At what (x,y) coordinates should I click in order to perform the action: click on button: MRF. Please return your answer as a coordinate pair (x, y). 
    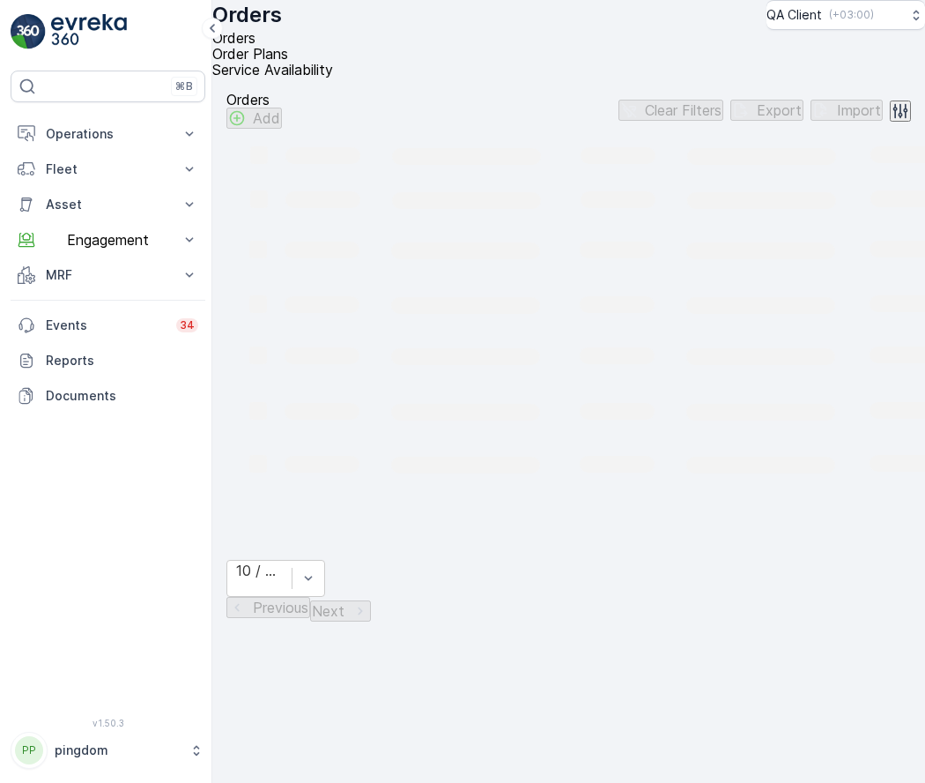
    Looking at the image, I should click on (108, 275).